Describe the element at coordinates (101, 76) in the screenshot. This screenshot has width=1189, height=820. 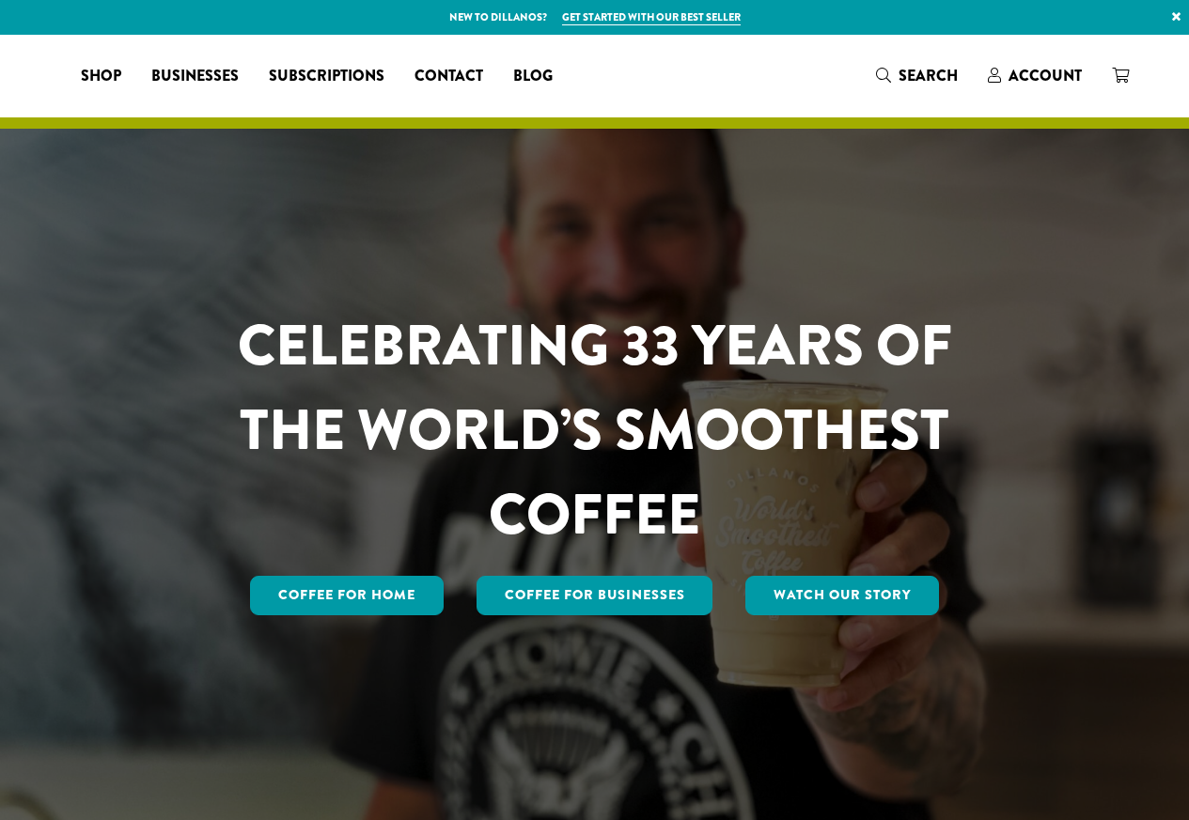
I see `a: Shop` at that location.